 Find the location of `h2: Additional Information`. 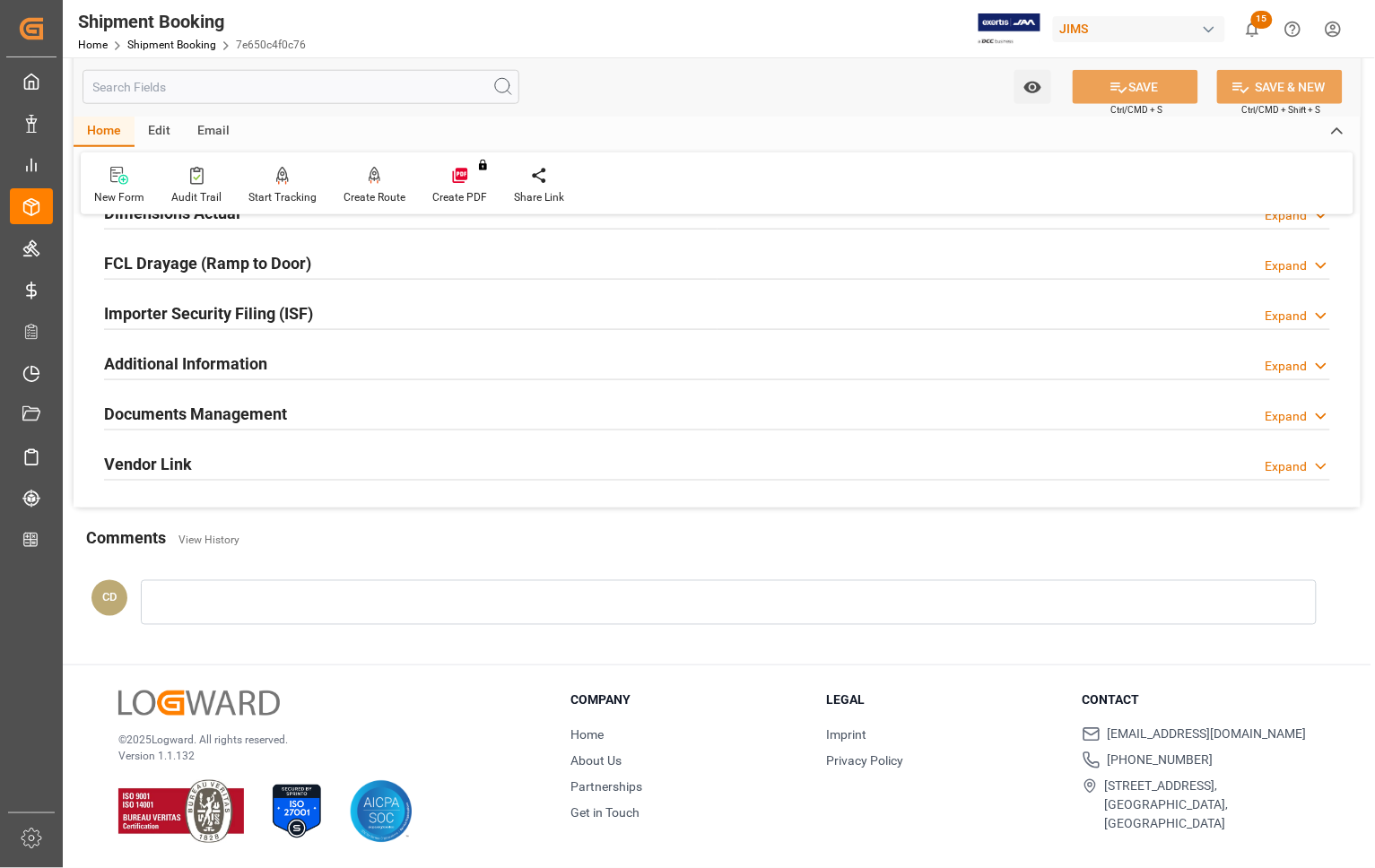

h2: Additional Information is located at coordinates (186, 363).